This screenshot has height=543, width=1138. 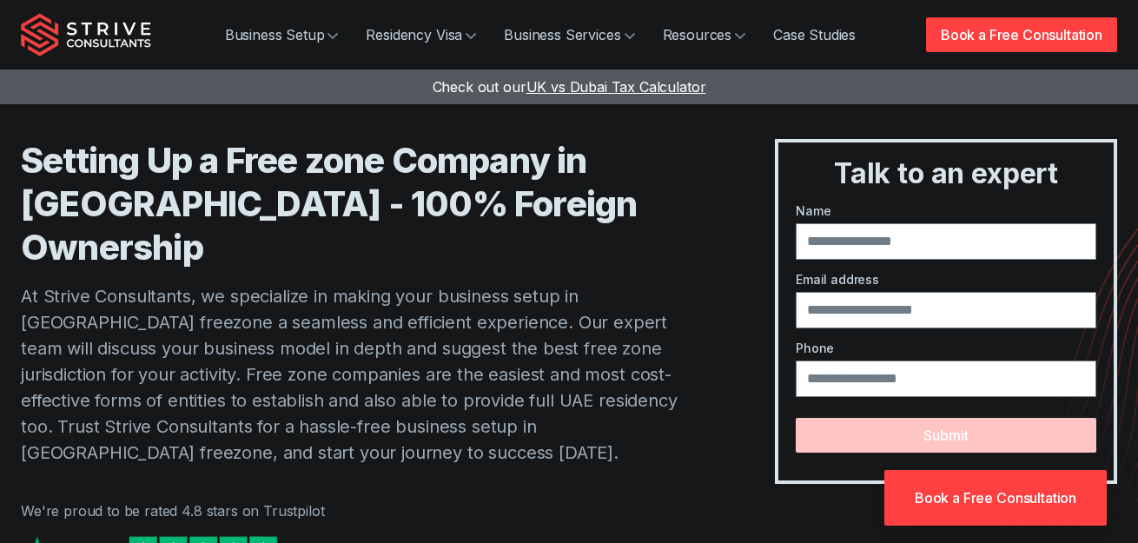 What do you see at coordinates (421, 35) in the screenshot?
I see `a: Residency Visa` at bounding box center [421, 35].